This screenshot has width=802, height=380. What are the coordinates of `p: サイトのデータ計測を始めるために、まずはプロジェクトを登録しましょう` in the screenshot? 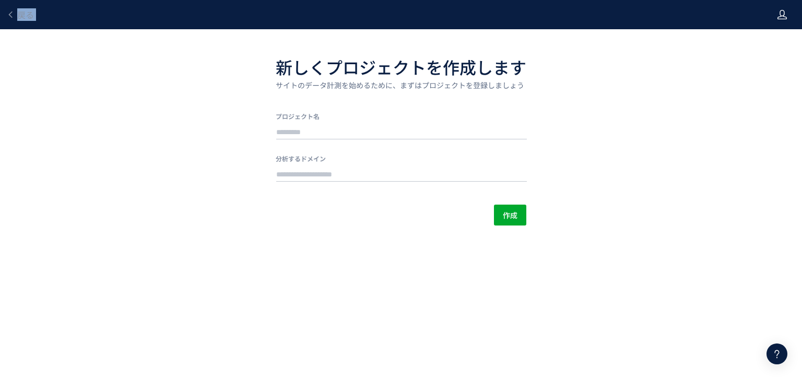 It's located at (401, 85).